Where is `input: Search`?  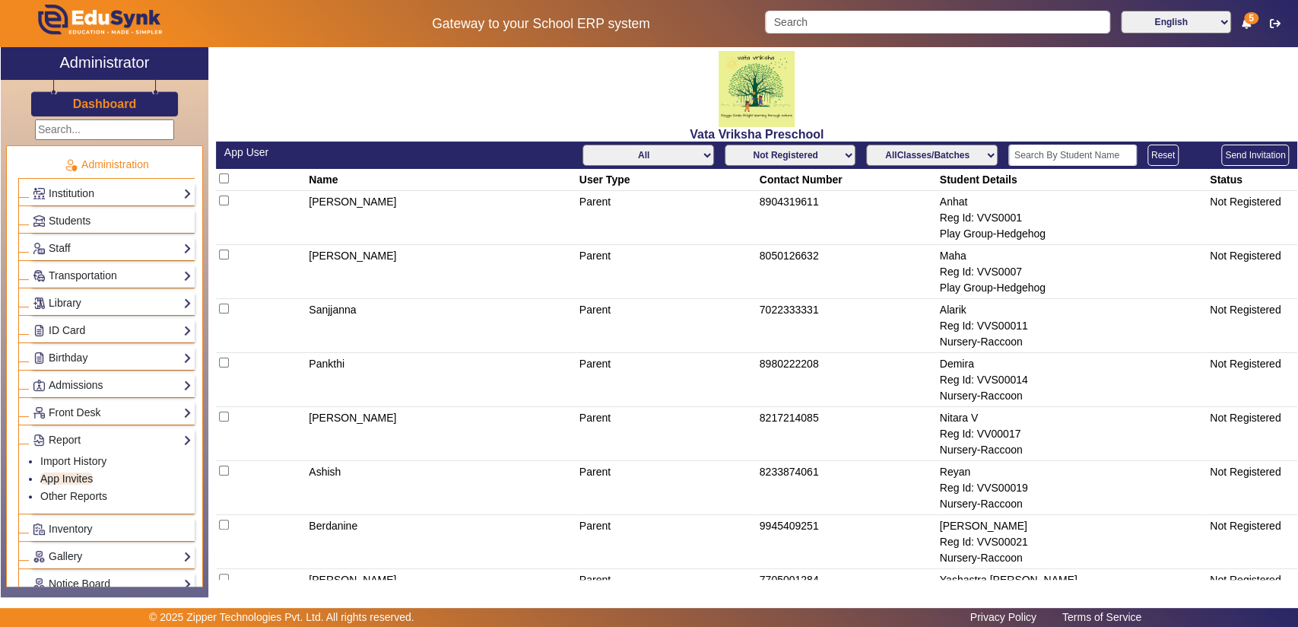 input: Search is located at coordinates (937, 22).